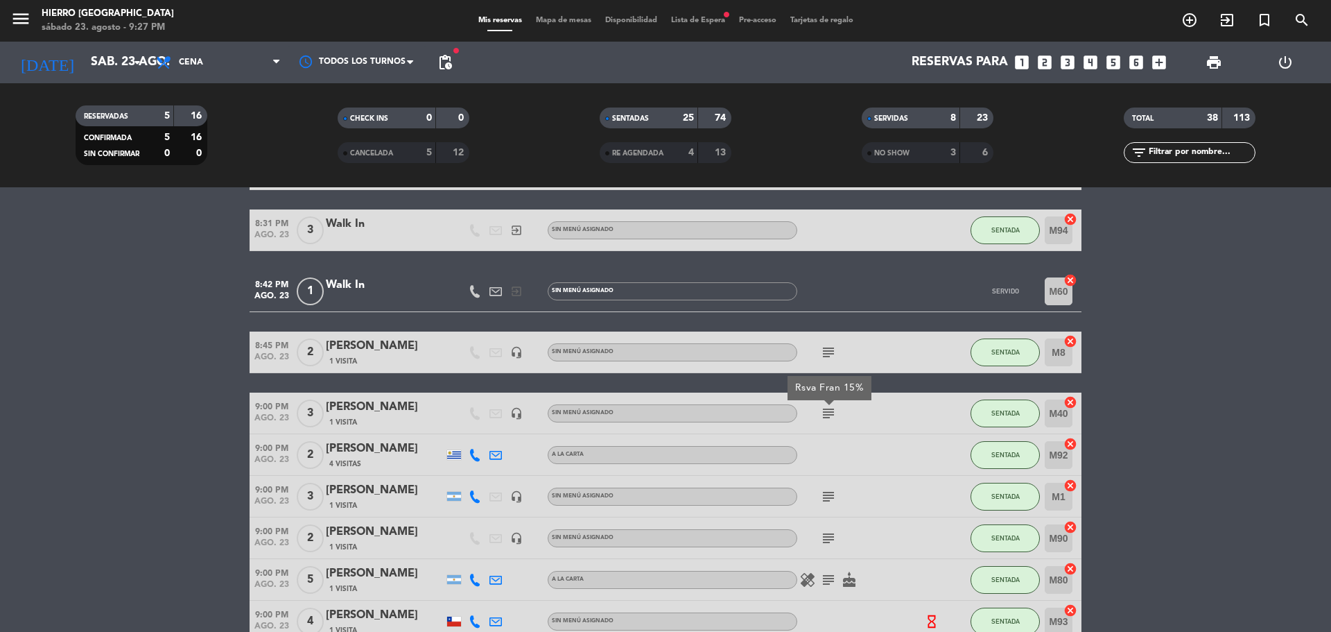 This screenshot has width=1331, height=632. What do you see at coordinates (517, 230) in the screenshot?
I see `i: exit_to_app` at bounding box center [517, 230].